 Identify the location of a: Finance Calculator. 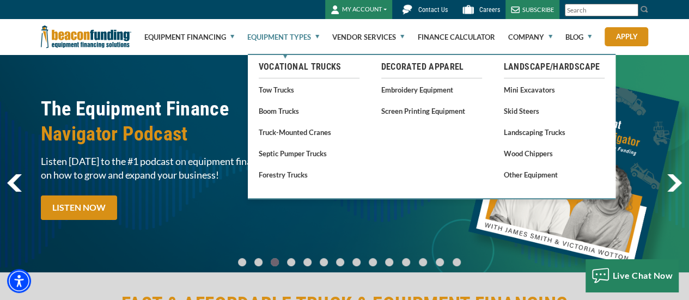
(456, 37).